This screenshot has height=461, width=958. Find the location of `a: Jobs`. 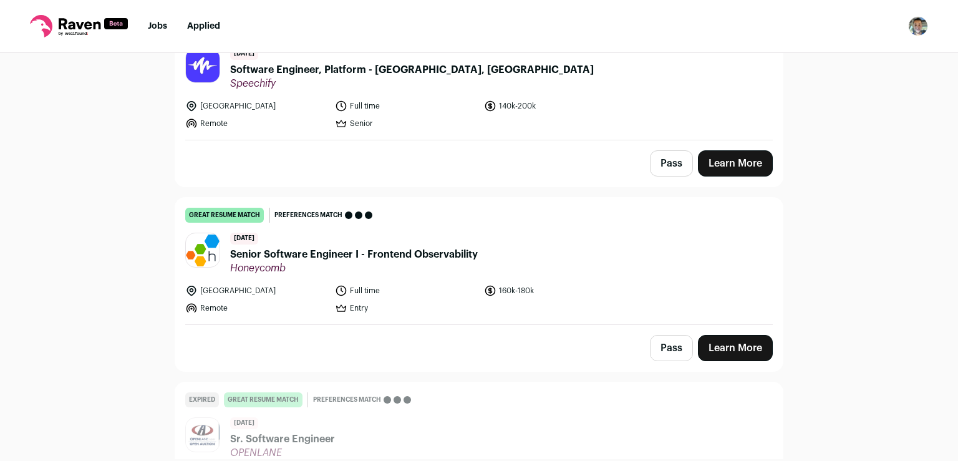

a: Jobs is located at coordinates (157, 26).